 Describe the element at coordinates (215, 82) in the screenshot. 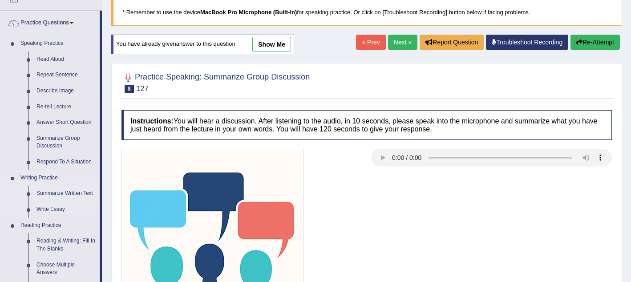

I see `h2: Practice Speaking: Summarize Group Discussion` at that location.